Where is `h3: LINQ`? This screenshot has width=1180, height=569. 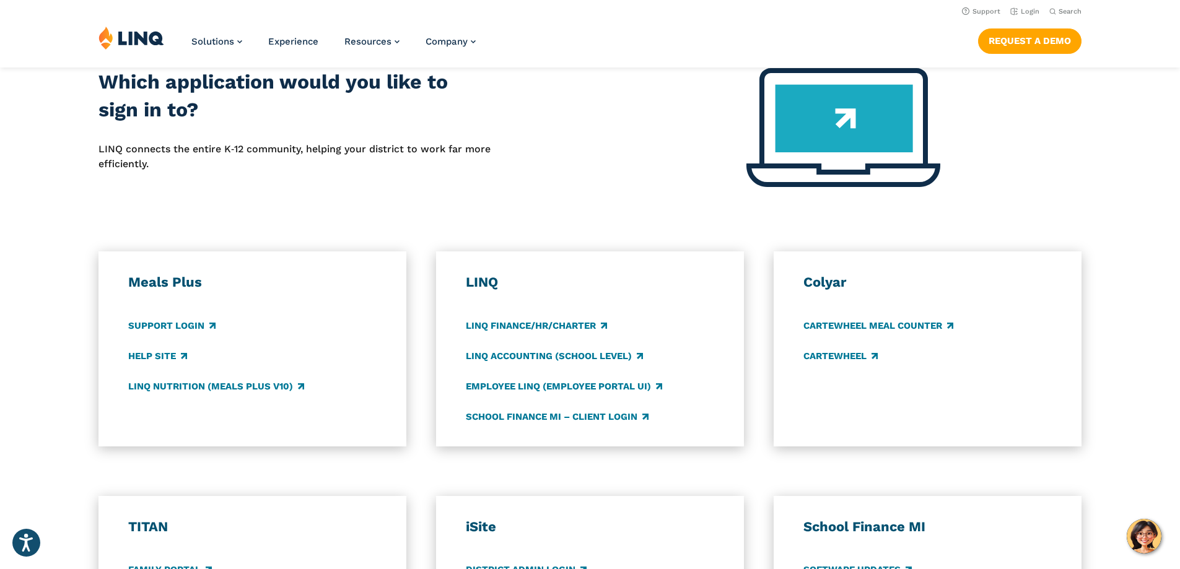
h3: LINQ is located at coordinates (590, 282).